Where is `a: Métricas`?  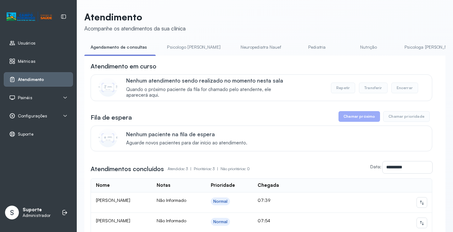
a: Métricas is located at coordinates (38, 61).